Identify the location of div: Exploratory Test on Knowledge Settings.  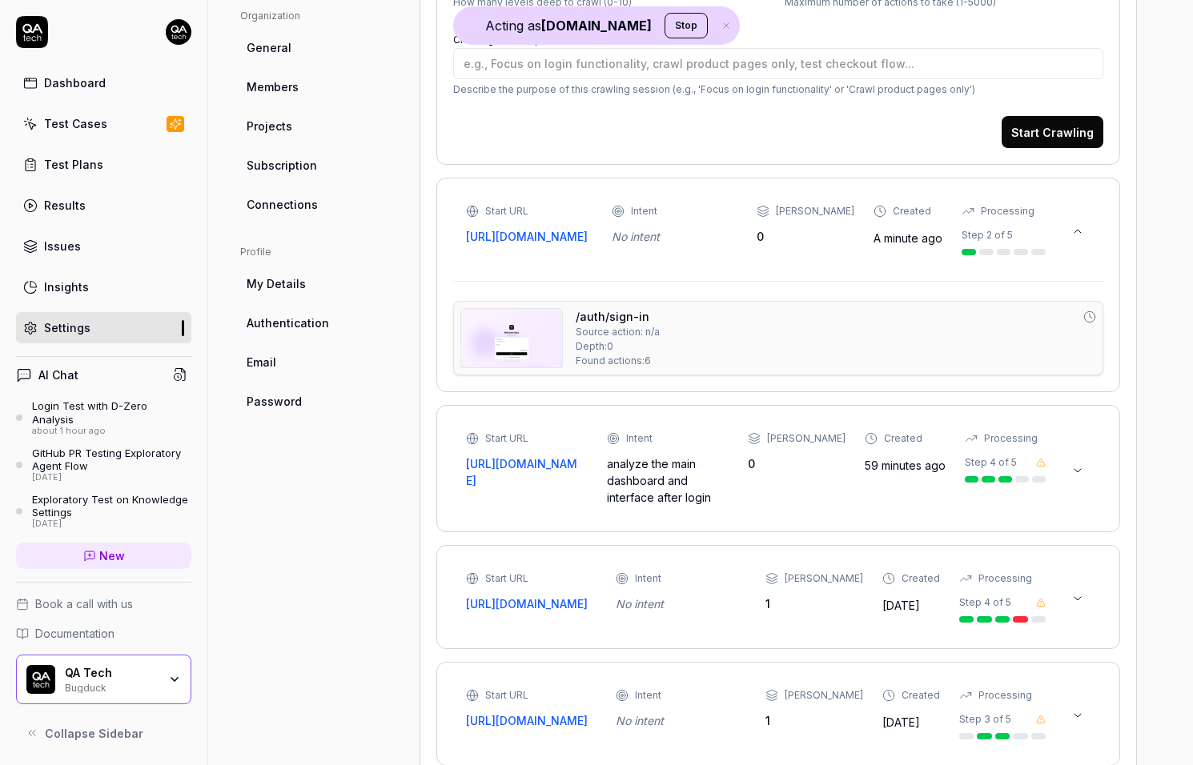
(111, 506).